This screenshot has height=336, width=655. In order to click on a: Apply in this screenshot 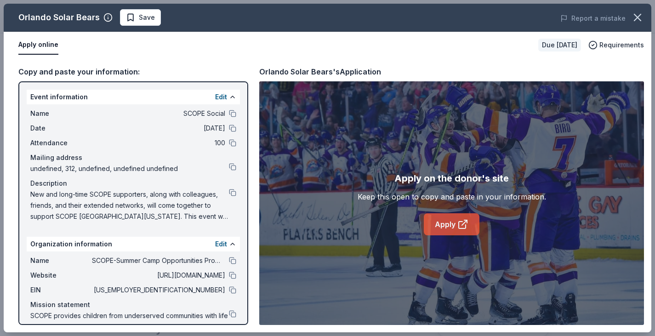, I will do `click(452, 224)`.